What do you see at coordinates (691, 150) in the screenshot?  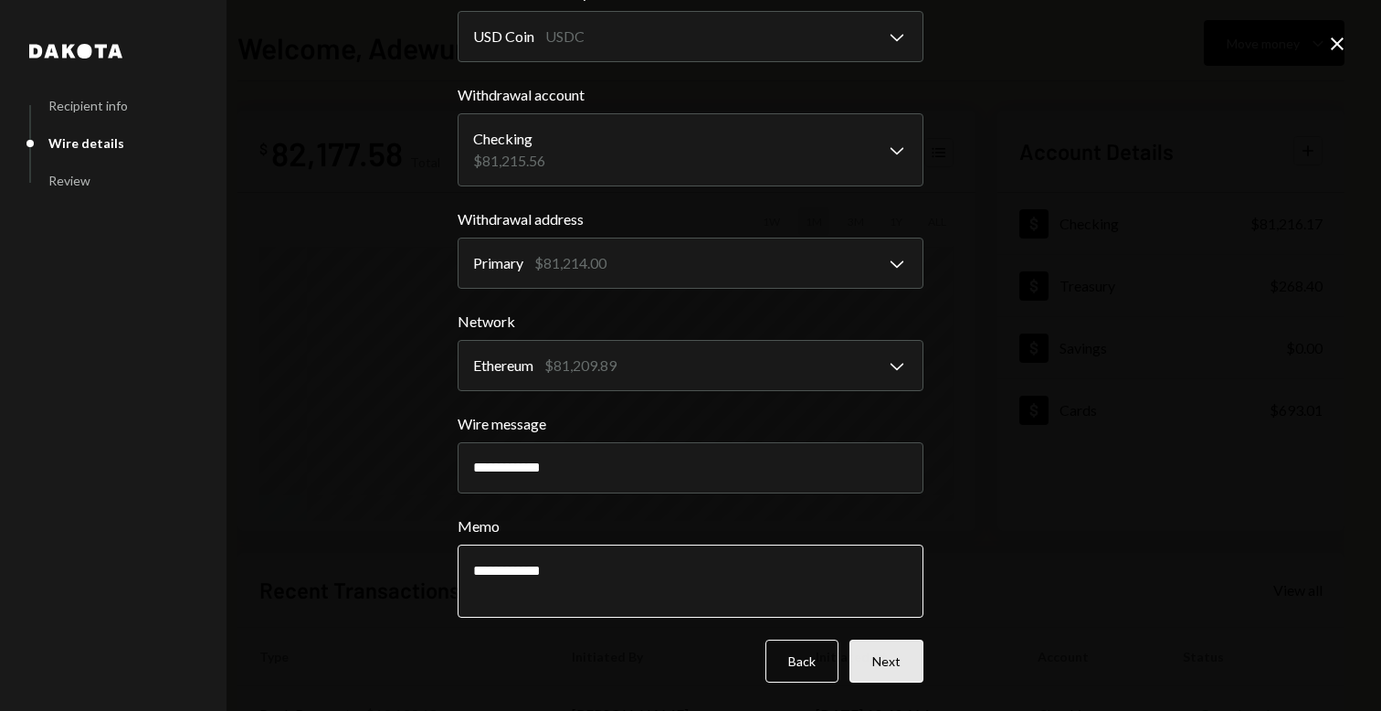 I see `button: Withdrawal account` at bounding box center [691, 150].